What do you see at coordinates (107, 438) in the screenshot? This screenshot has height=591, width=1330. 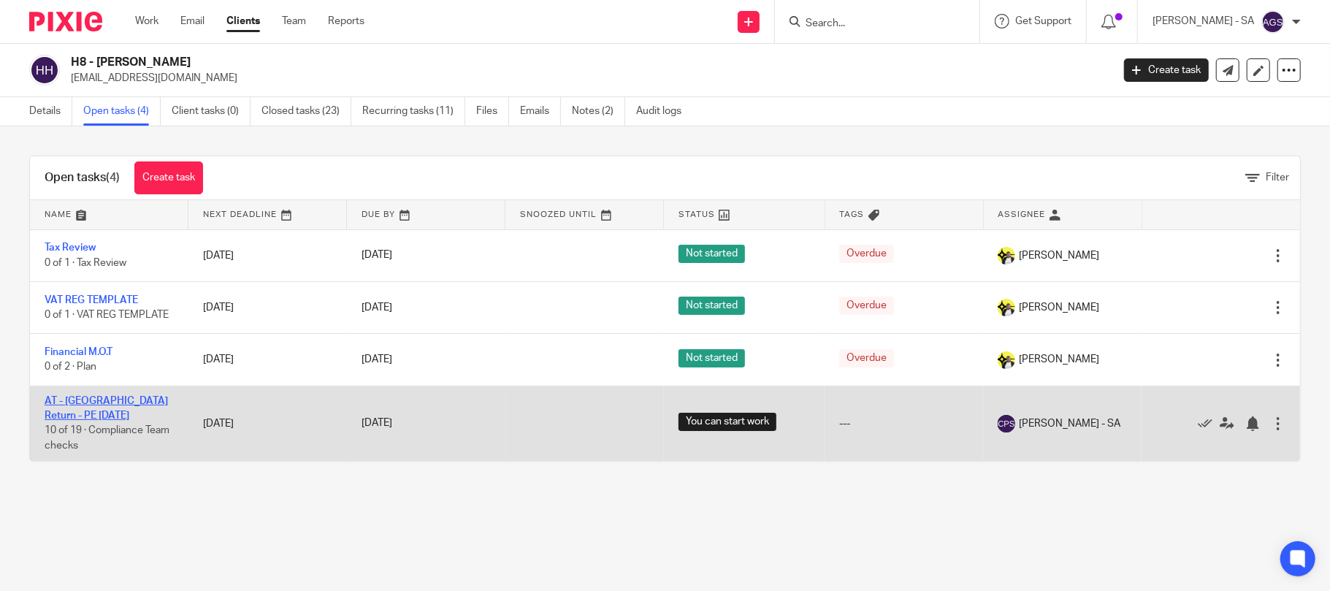 I see `span: 10 of 19 · Compliance Team checks` at bounding box center [107, 438].